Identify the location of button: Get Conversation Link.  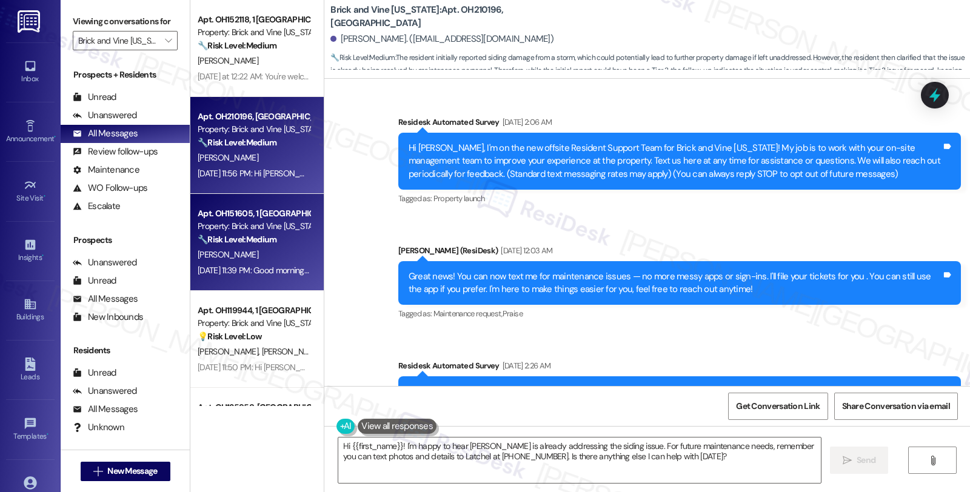
(778, 406).